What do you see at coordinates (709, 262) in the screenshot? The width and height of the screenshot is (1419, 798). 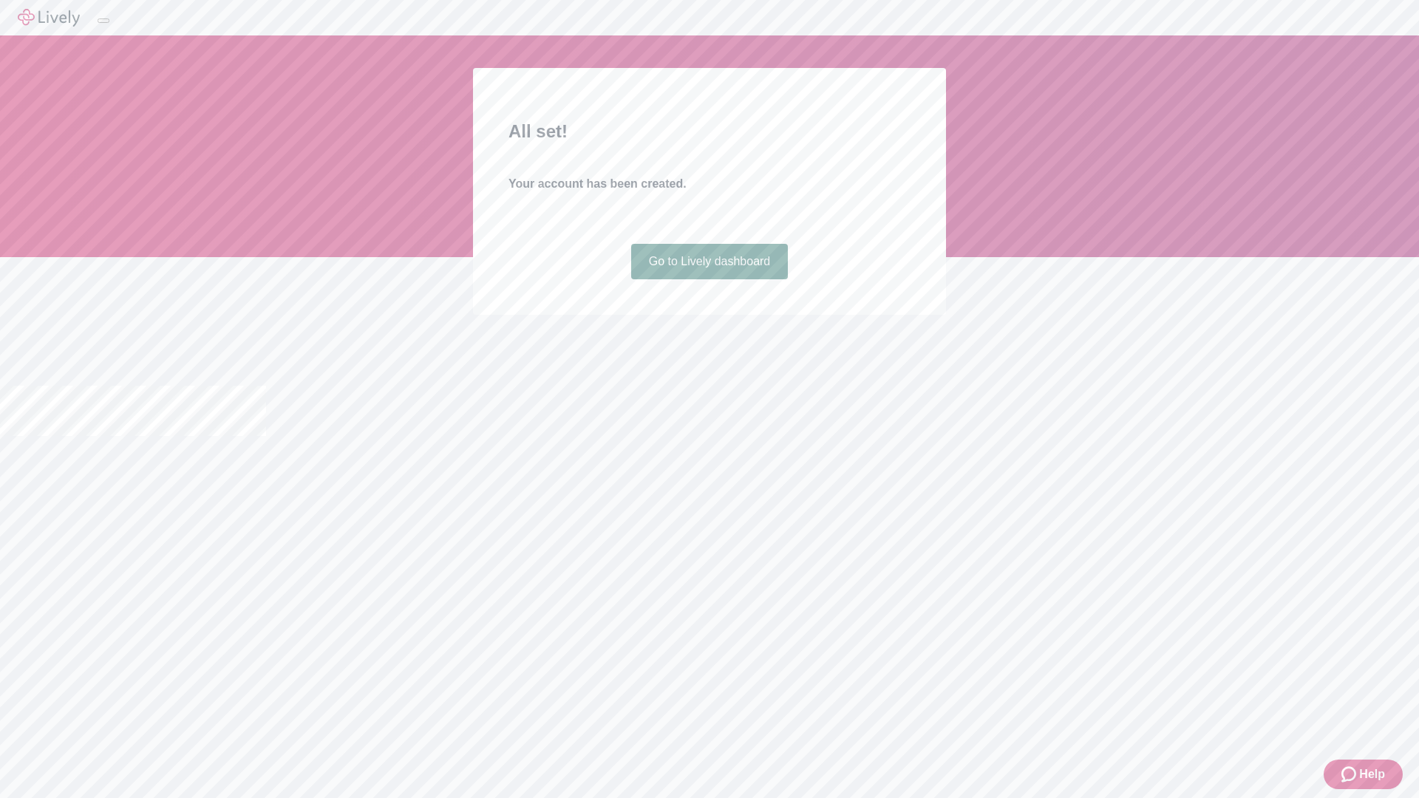 I see `a: Go to Lively dashboard` at bounding box center [709, 262].